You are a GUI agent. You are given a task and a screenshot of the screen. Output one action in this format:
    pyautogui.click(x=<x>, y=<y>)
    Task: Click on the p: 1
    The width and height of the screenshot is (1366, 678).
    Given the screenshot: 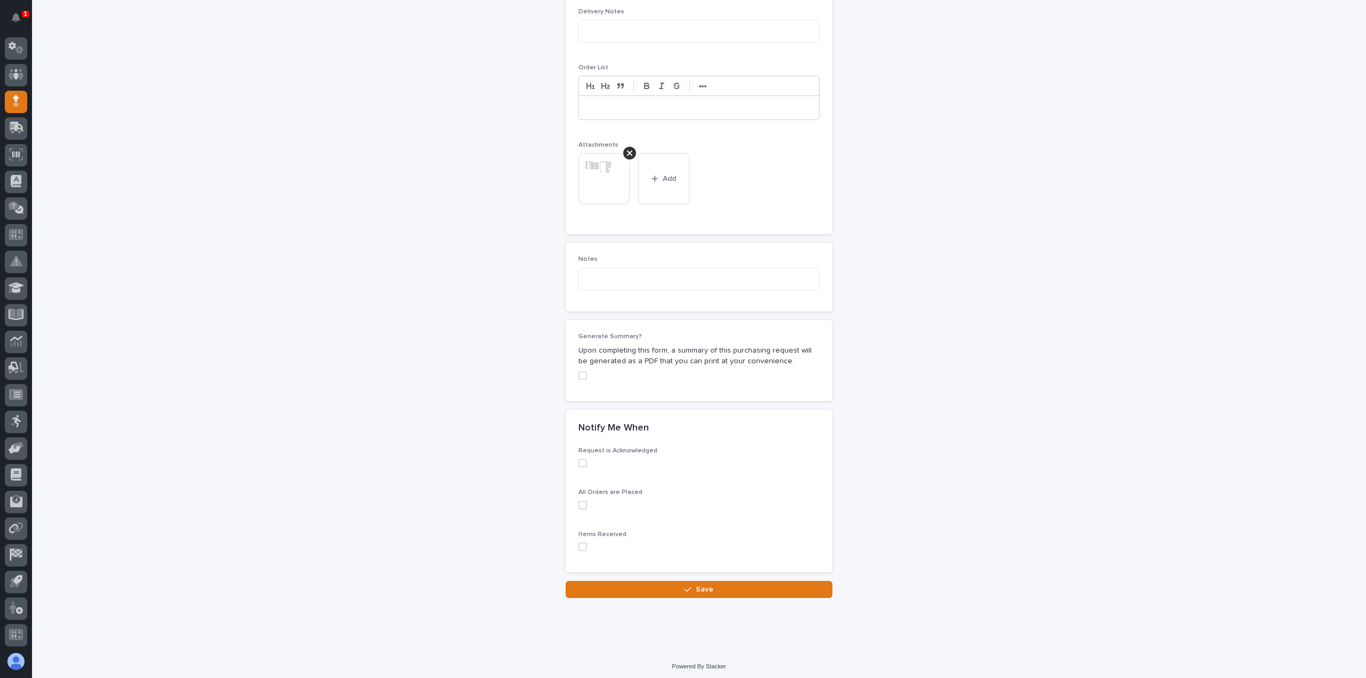 What is the action you would take?
    pyautogui.click(x=25, y=14)
    